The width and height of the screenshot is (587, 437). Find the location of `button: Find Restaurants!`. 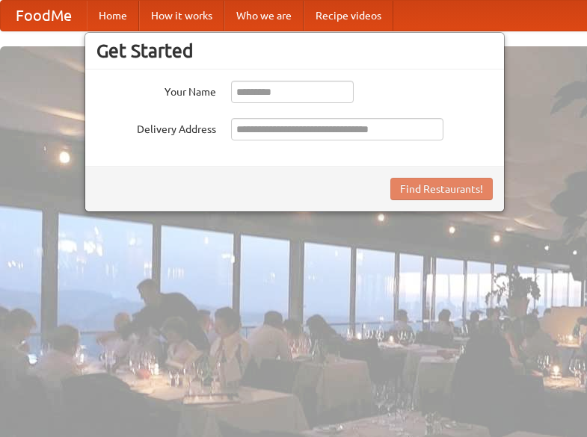

button: Find Restaurants! is located at coordinates (441, 189).